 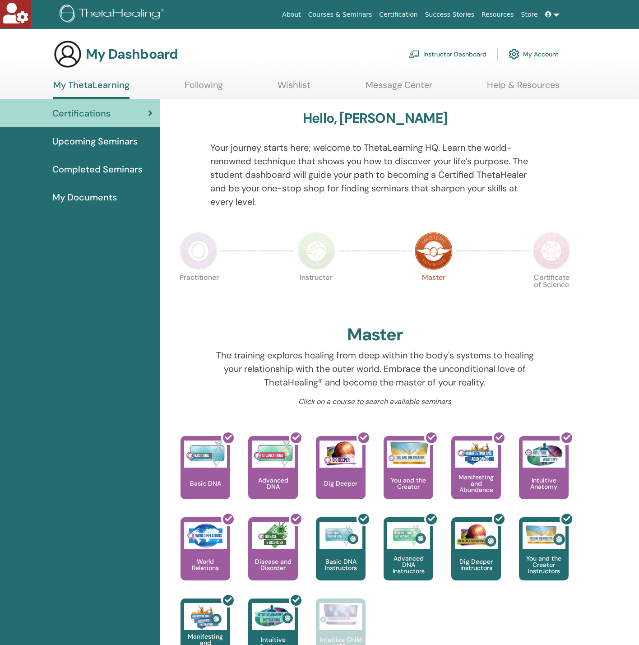 What do you see at coordinates (448, 54) in the screenshot?
I see `a: Instructor Dashboard` at bounding box center [448, 54].